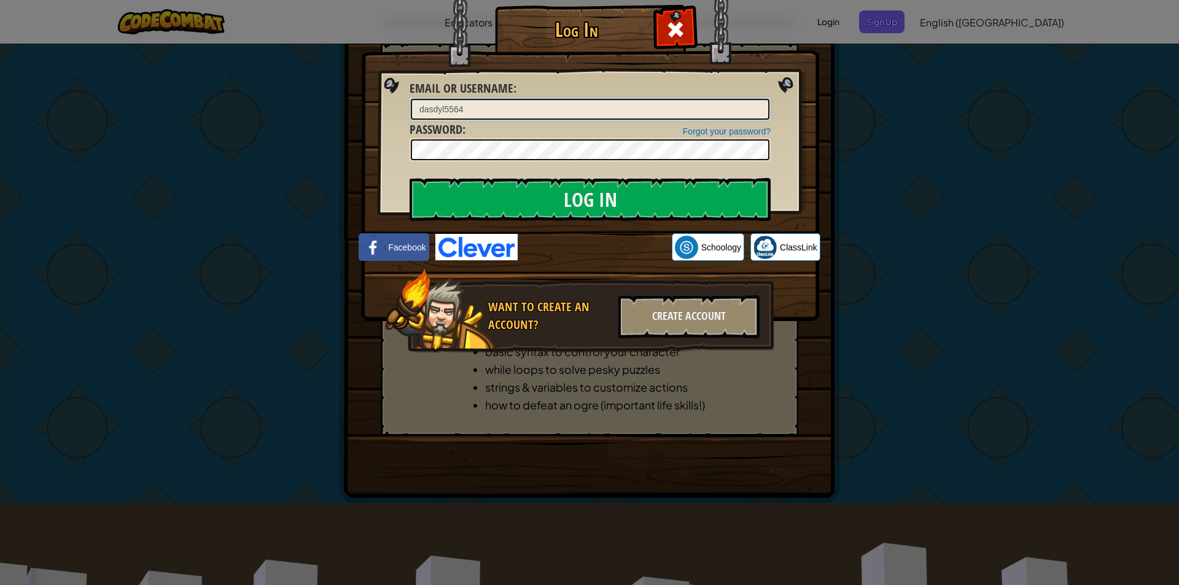 This screenshot has height=585, width=1179. I want to click on span: Password, so click(436, 129).